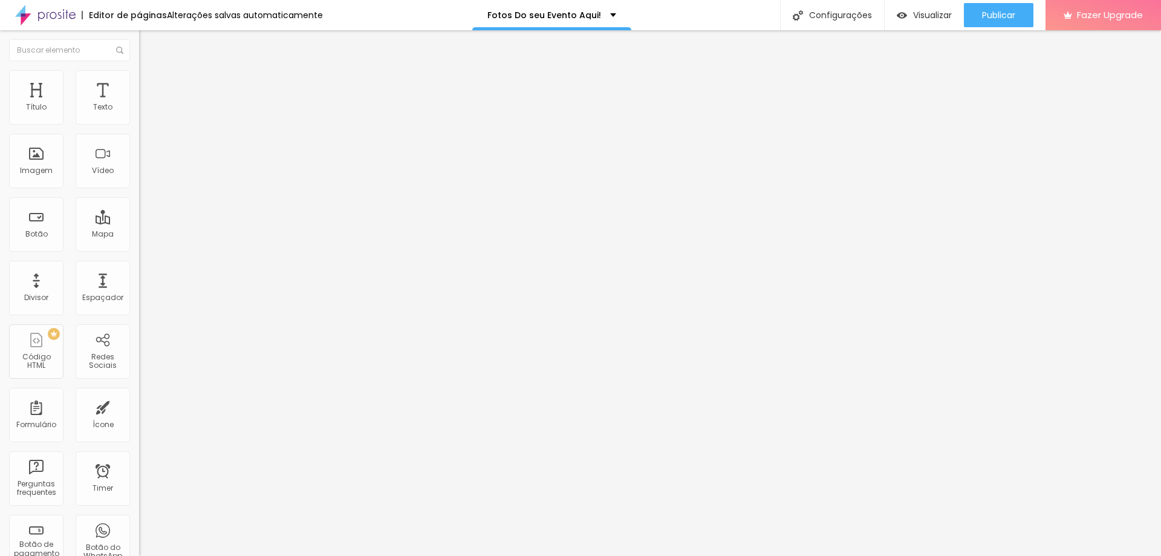 This screenshot has width=1161, height=556. What do you see at coordinates (36, 488) in the screenshot?
I see `div: Perguntas frequentes` at bounding box center [36, 488].